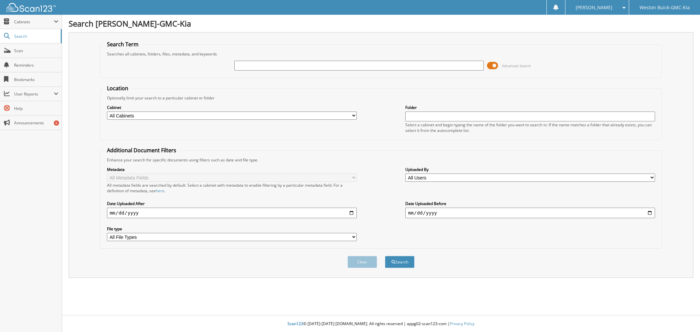 The image size is (700, 332). Describe the element at coordinates (232, 188) in the screenshot. I see `div: All metadata fields are searched by default. Select a cabinet with metadata to enable filtering b...` at that location.